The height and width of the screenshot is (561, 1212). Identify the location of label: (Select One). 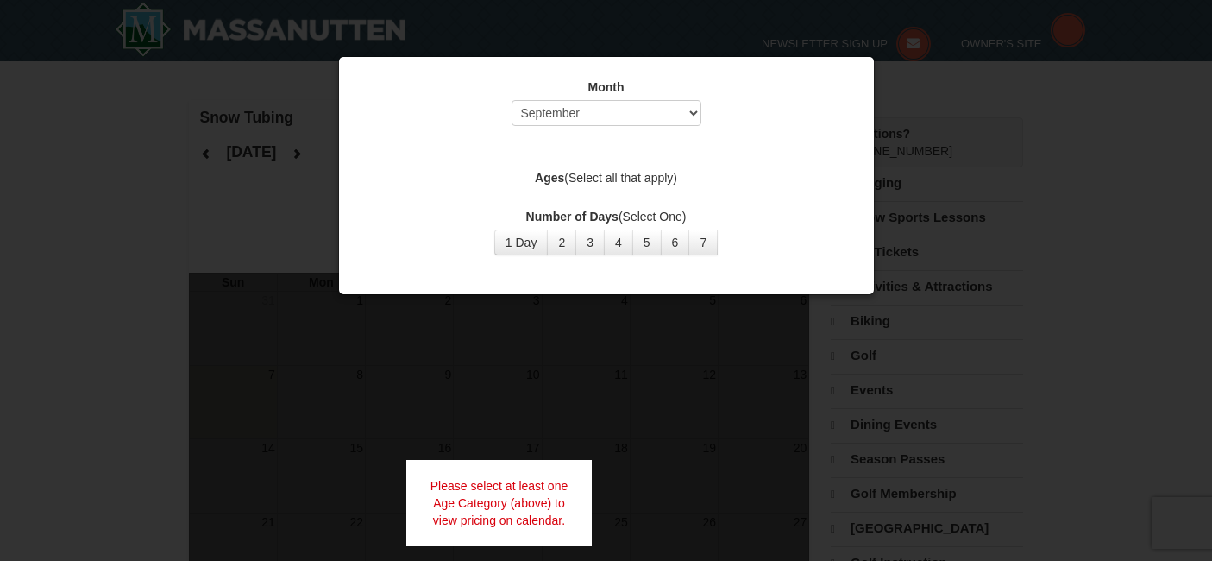
(606, 216).